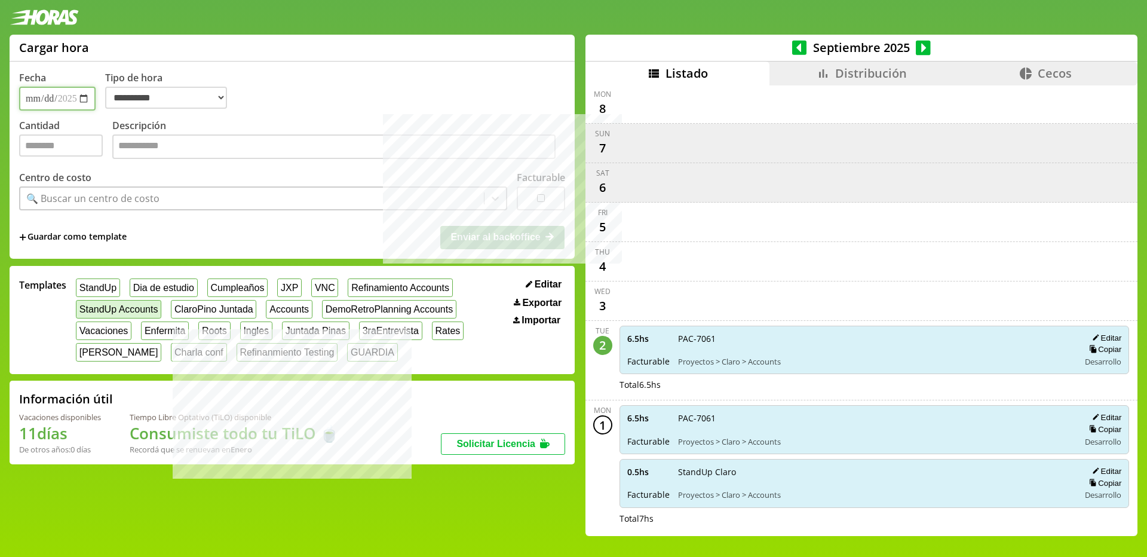  What do you see at coordinates (603, 109) in the screenshot?
I see `div: 8` at bounding box center [603, 109].